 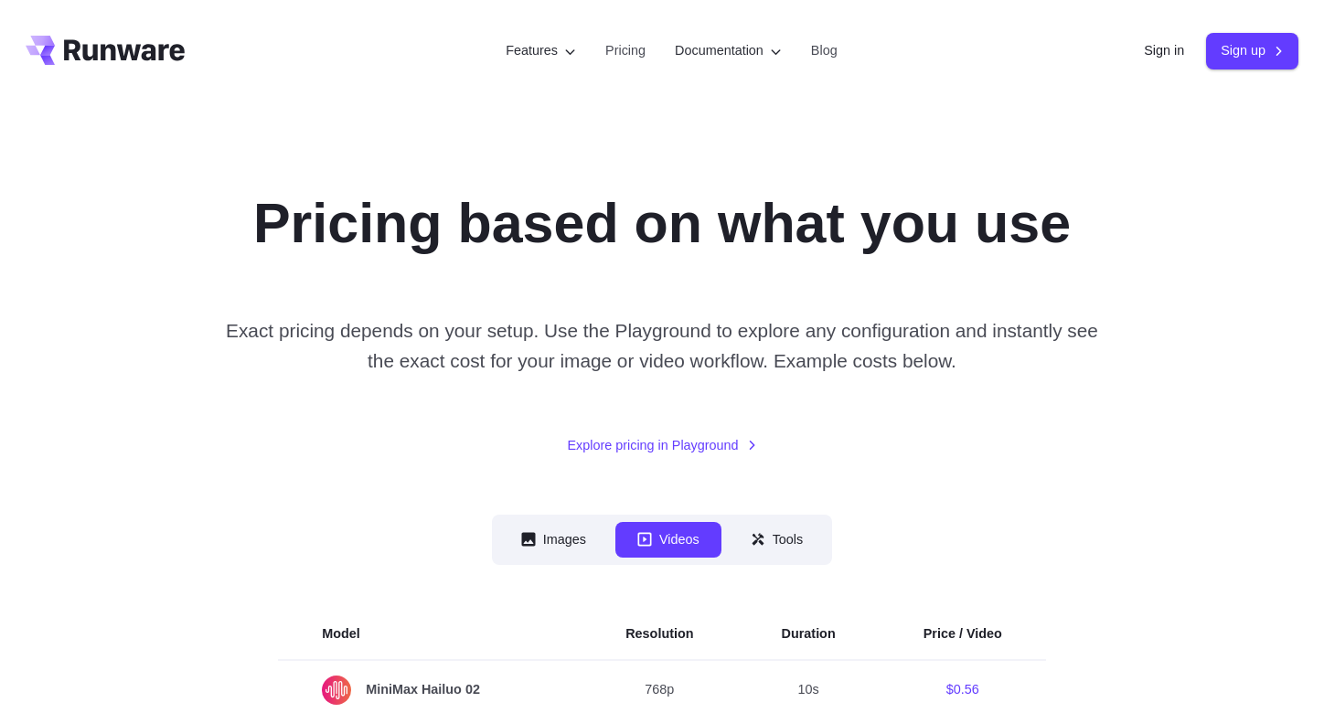 What do you see at coordinates (662, 223) in the screenshot?
I see `h1: Pricing based on what you use` at bounding box center [662, 223].